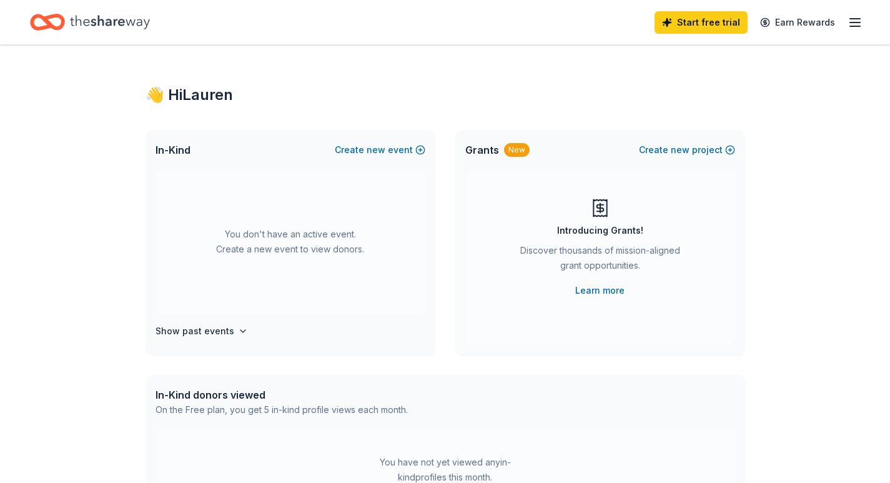  I want to click on button: Createnewevent, so click(380, 150).